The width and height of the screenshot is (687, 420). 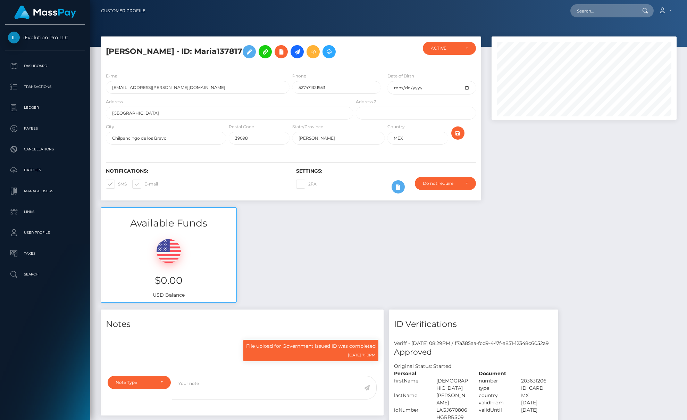 What do you see at coordinates (45, 66) in the screenshot?
I see `a: Dashboard` at bounding box center [45, 66].